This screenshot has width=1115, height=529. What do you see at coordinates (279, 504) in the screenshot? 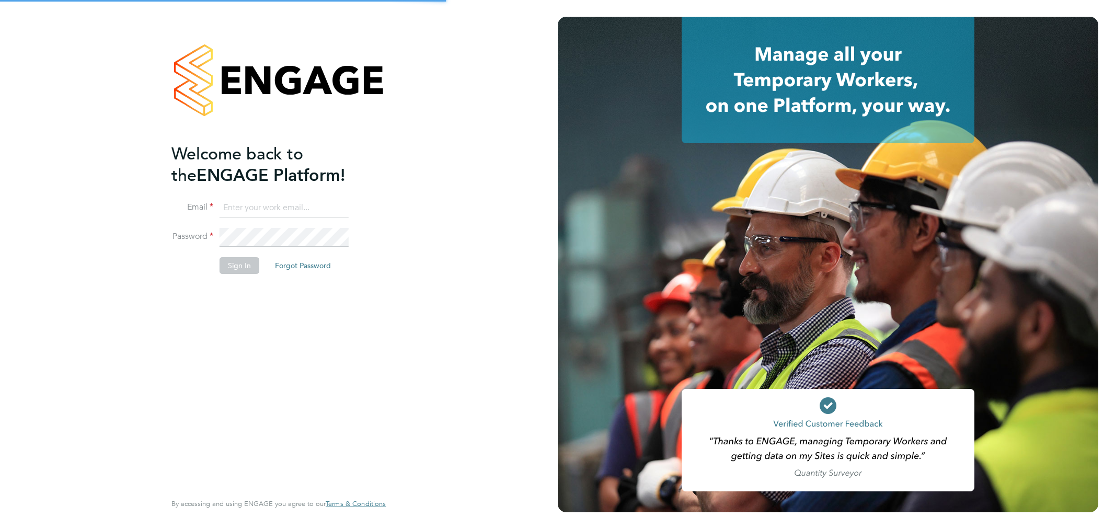
I see `span: By accessing and using ENGAGE you agree to our` at bounding box center [279, 504].